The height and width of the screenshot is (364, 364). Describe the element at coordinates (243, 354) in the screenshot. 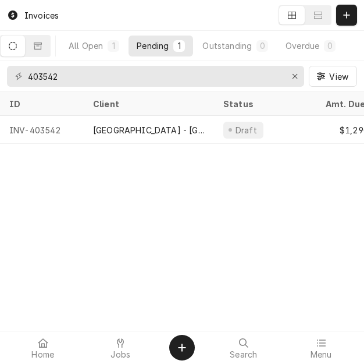

I see `span: Search` at that location.